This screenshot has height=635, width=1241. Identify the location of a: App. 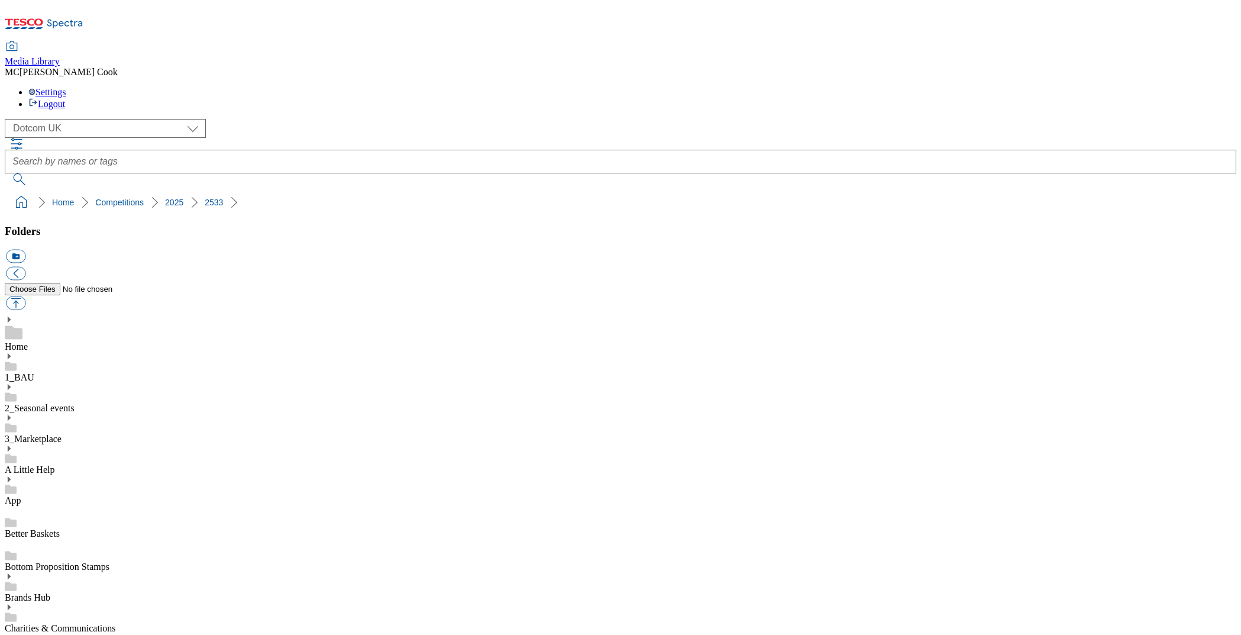
(13, 500).